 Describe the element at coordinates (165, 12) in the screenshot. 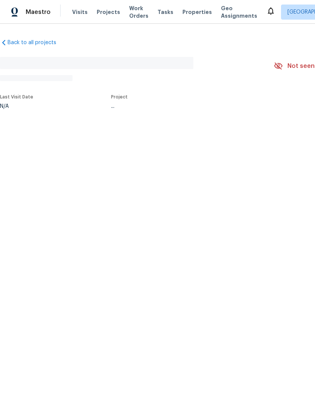

I see `span: Tasks` at that location.